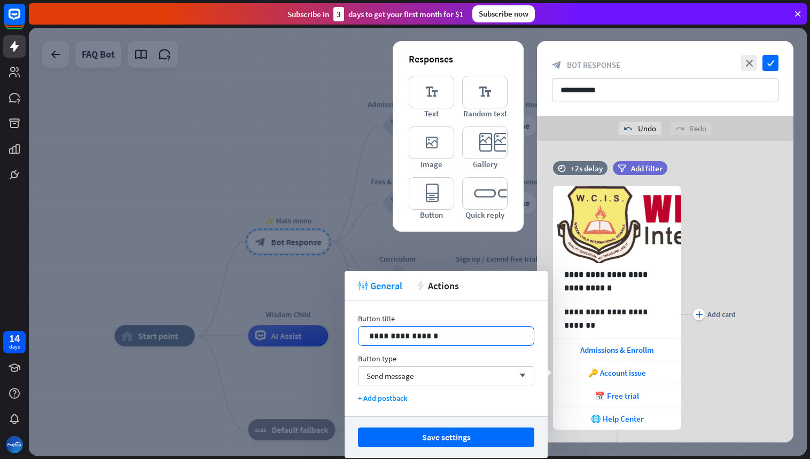  I want to click on i: time, so click(561, 168).